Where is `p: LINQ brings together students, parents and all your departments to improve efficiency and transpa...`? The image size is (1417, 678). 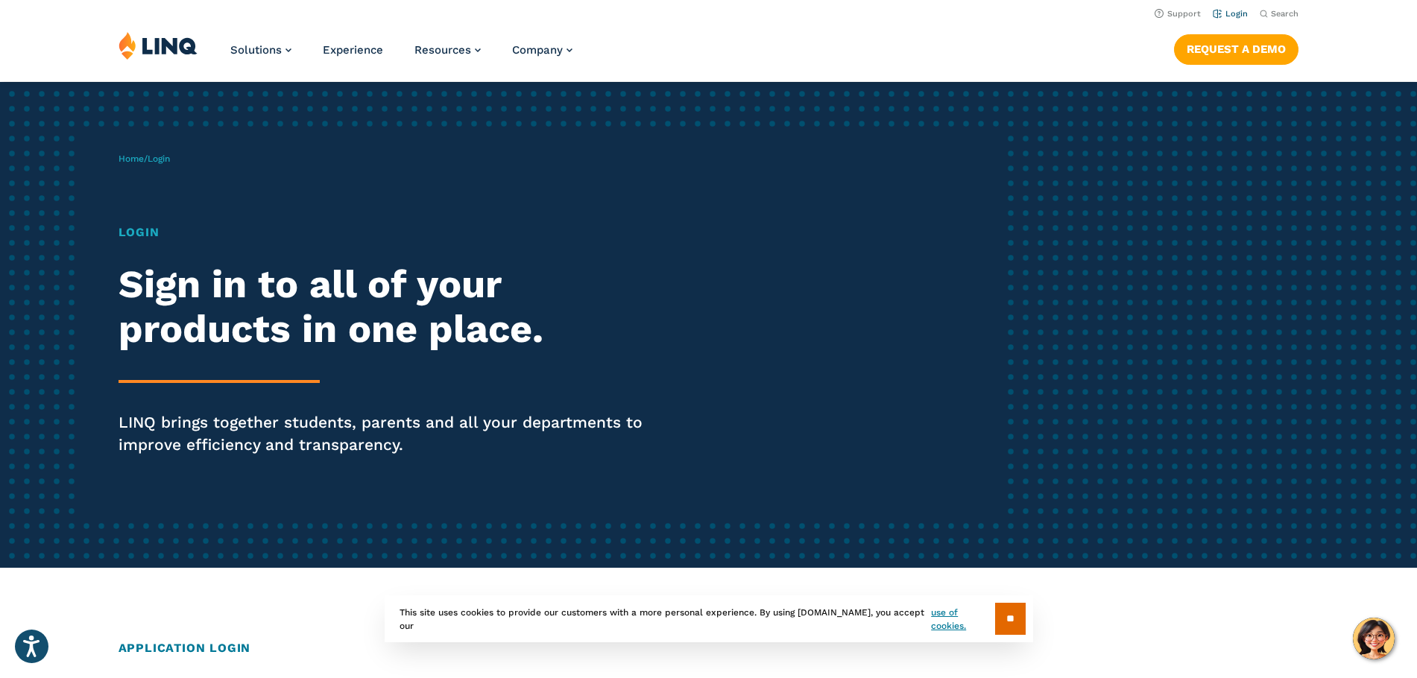
p: LINQ brings together students, parents and all your departments to improve efficiency and transpa... is located at coordinates (391, 434).